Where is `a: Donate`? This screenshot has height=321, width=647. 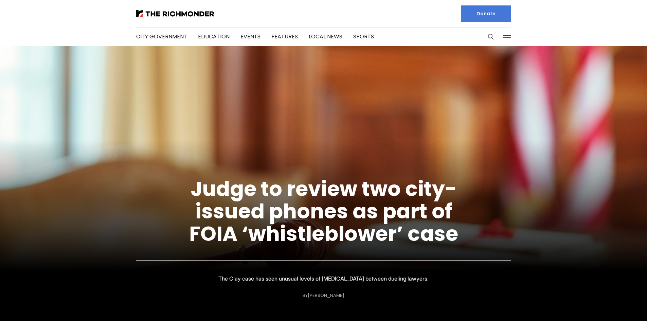 a: Donate is located at coordinates (486, 14).